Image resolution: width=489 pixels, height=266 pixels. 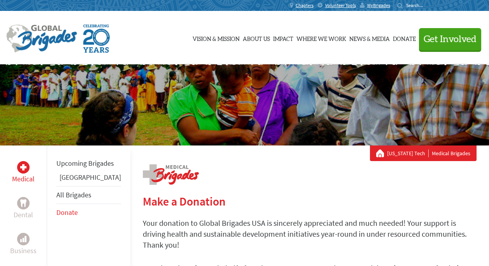 I want to click on button: Get Involved, so click(x=451, y=39).